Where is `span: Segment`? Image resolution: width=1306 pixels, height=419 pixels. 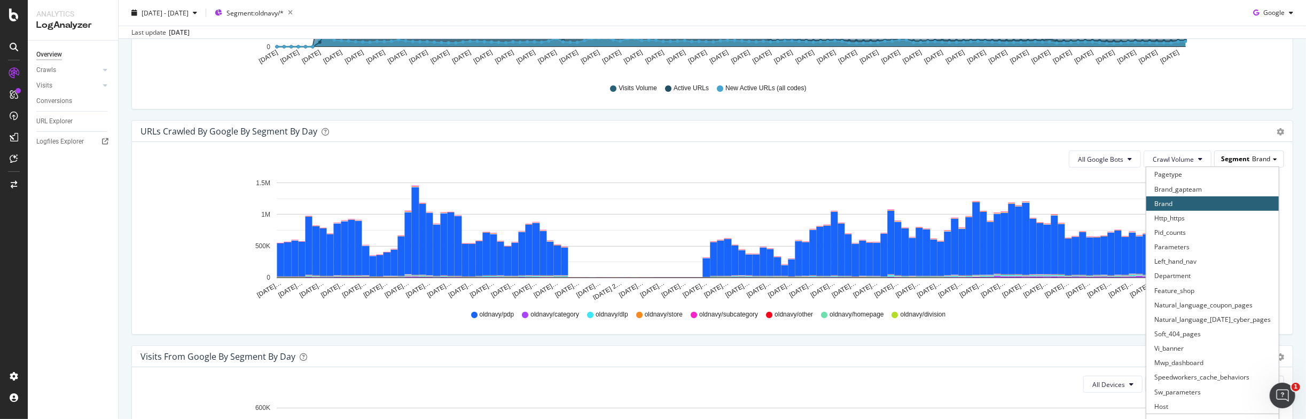 span: Segment is located at coordinates (1235, 159).